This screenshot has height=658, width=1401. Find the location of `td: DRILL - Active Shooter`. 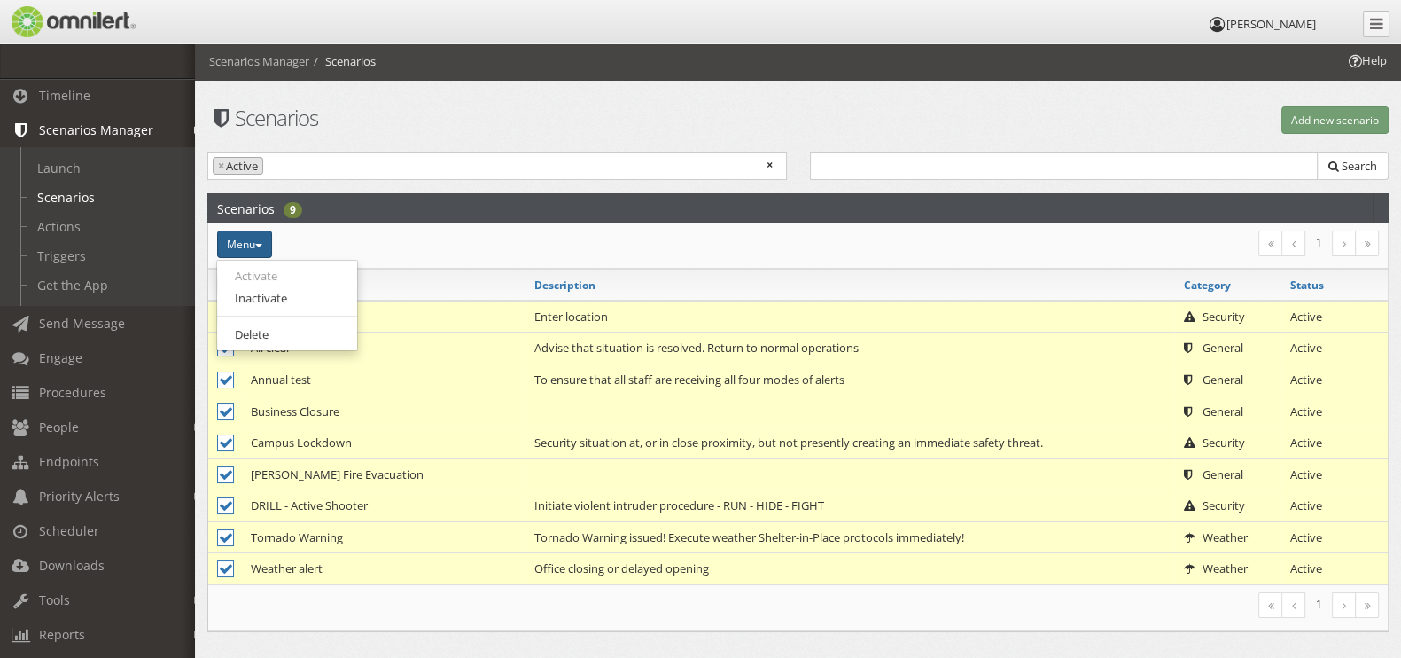

td: DRILL - Active Shooter is located at coordinates (384, 506).